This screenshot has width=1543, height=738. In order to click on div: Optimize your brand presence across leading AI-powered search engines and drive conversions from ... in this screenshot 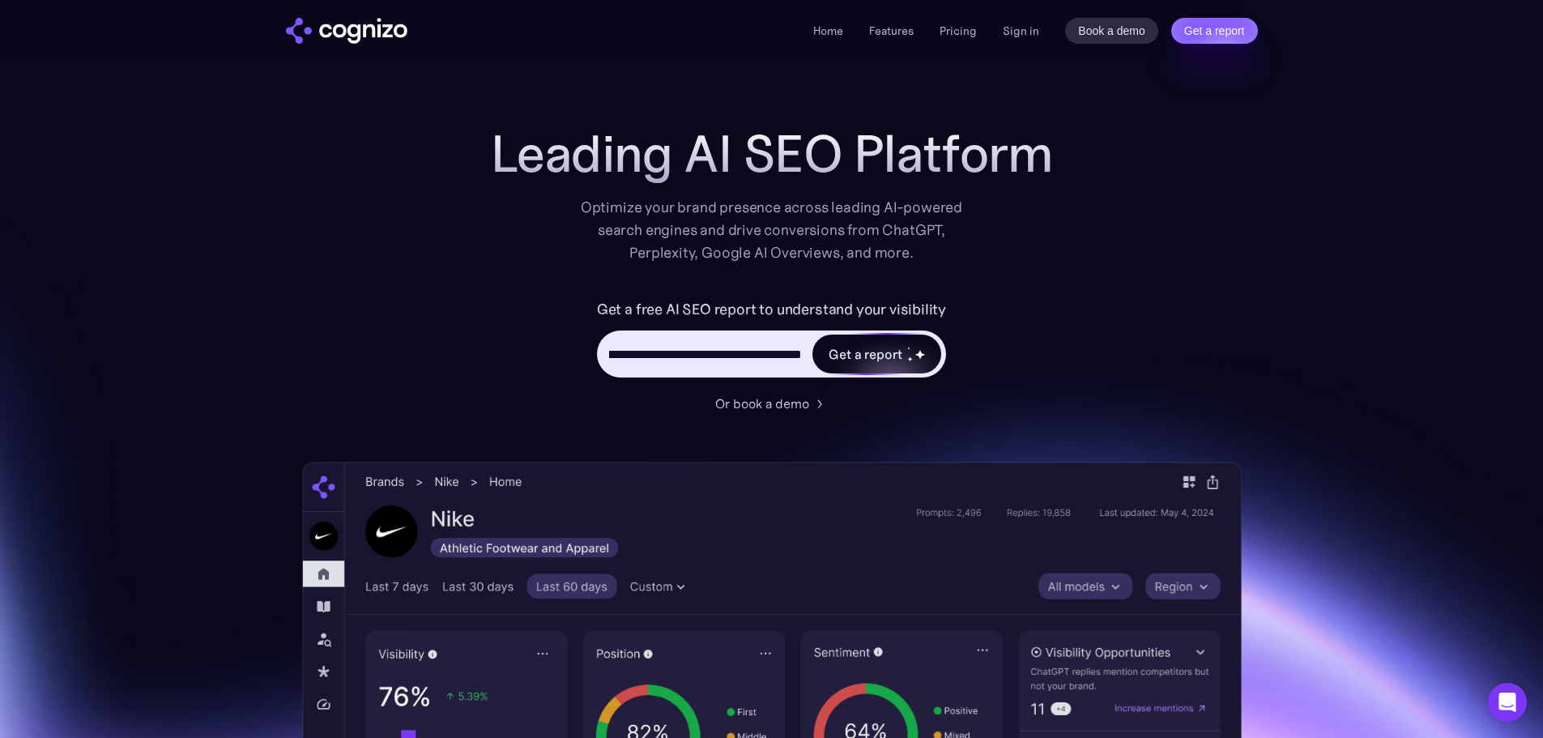, I will do `click(772, 230)`.